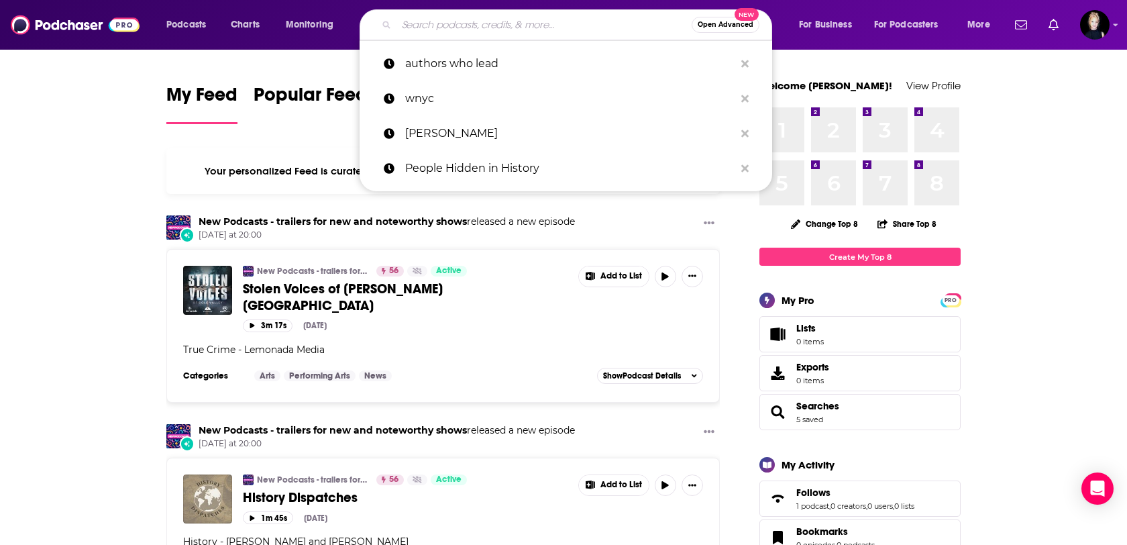  I want to click on span: Popular Feed, so click(311, 99).